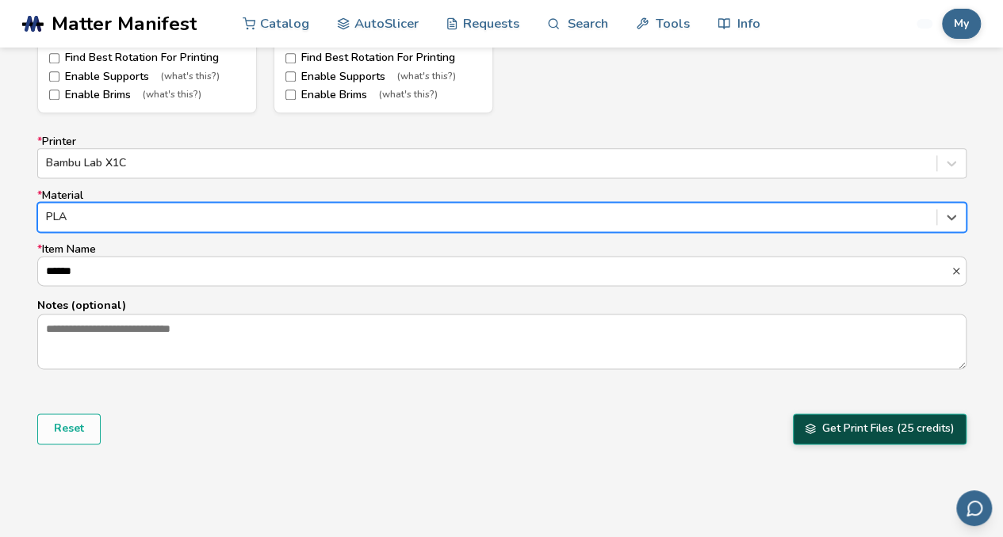 The width and height of the screenshot is (1003, 537). Describe the element at coordinates (502, 157) in the screenshot. I see `label: Printer` at that location.